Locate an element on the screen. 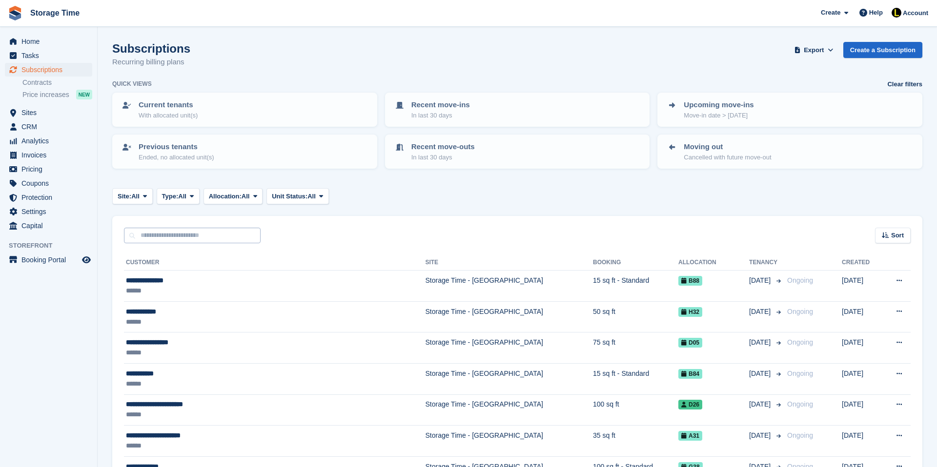 The height and width of the screenshot is (467, 937). span: Site: is located at coordinates (124, 197).